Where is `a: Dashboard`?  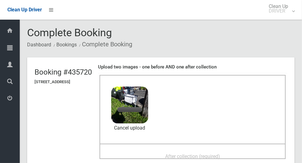
a: Dashboard is located at coordinates (39, 45).